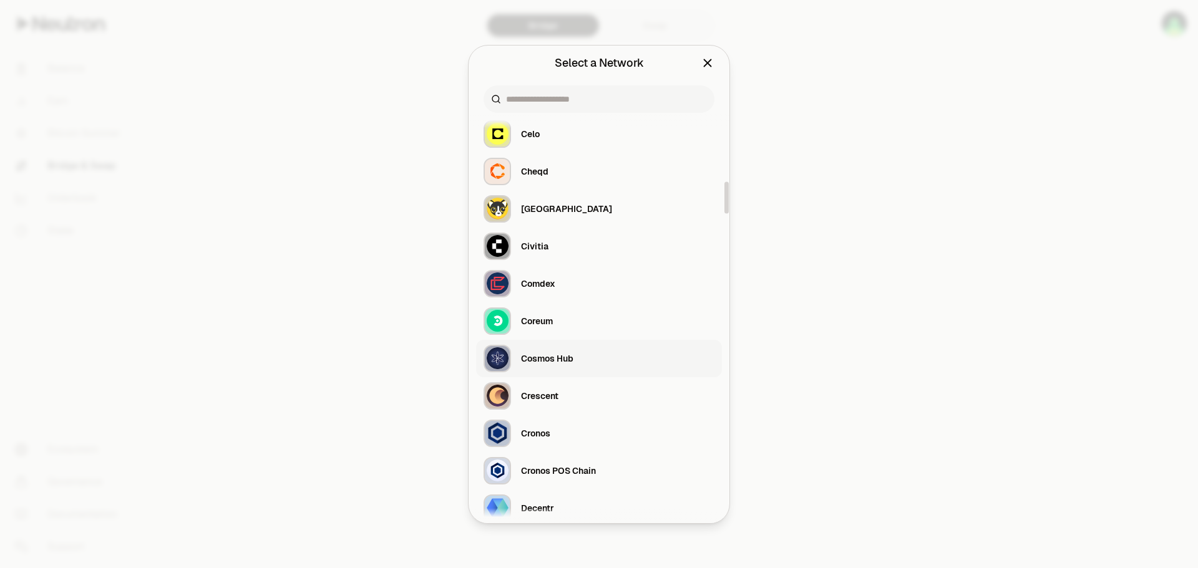 The width and height of the screenshot is (1198, 568). What do you see at coordinates (497, 470) in the screenshot?
I see `img: Cronos POS Chain Logo` at bounding box center [497, 470].